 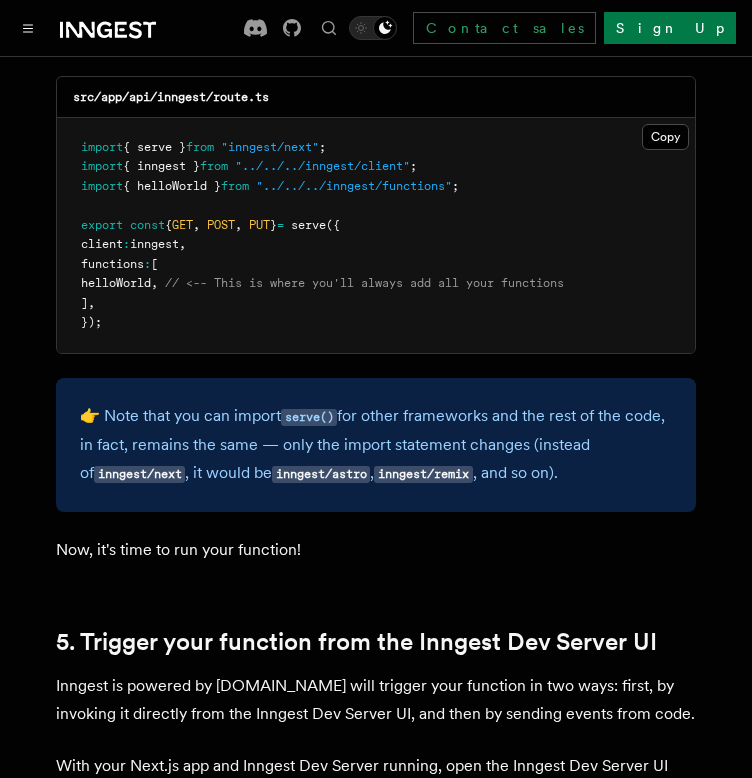 I want to click on span: // <-- This is where you'll always add all your functions, so click(x=364, y=283).